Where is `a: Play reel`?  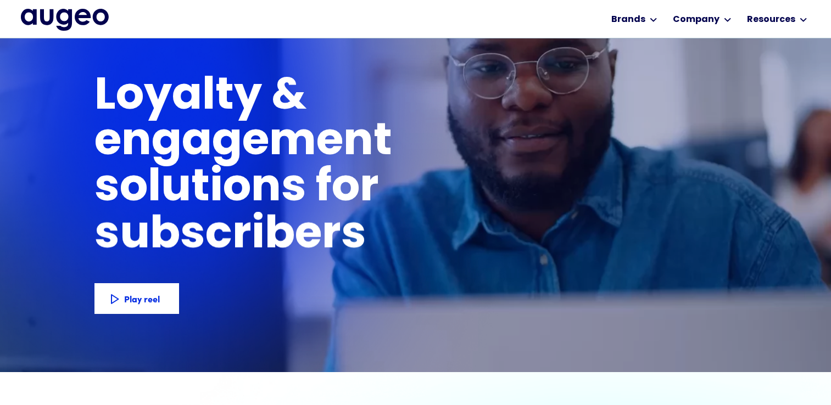
a: Play reel is located at coordinates (137, 299).